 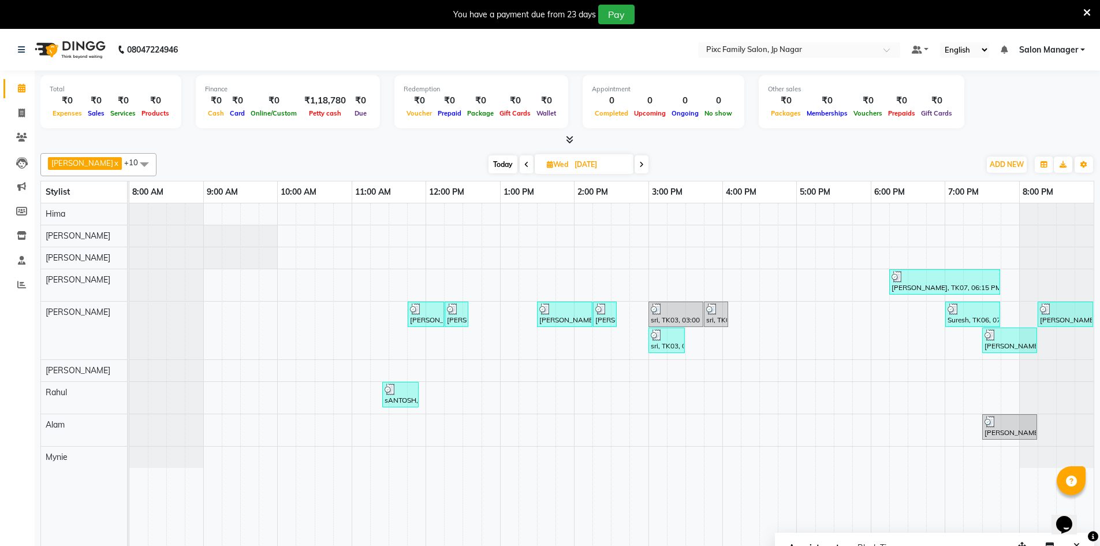 I want to click on img: logo, so click(x=69, y=50).